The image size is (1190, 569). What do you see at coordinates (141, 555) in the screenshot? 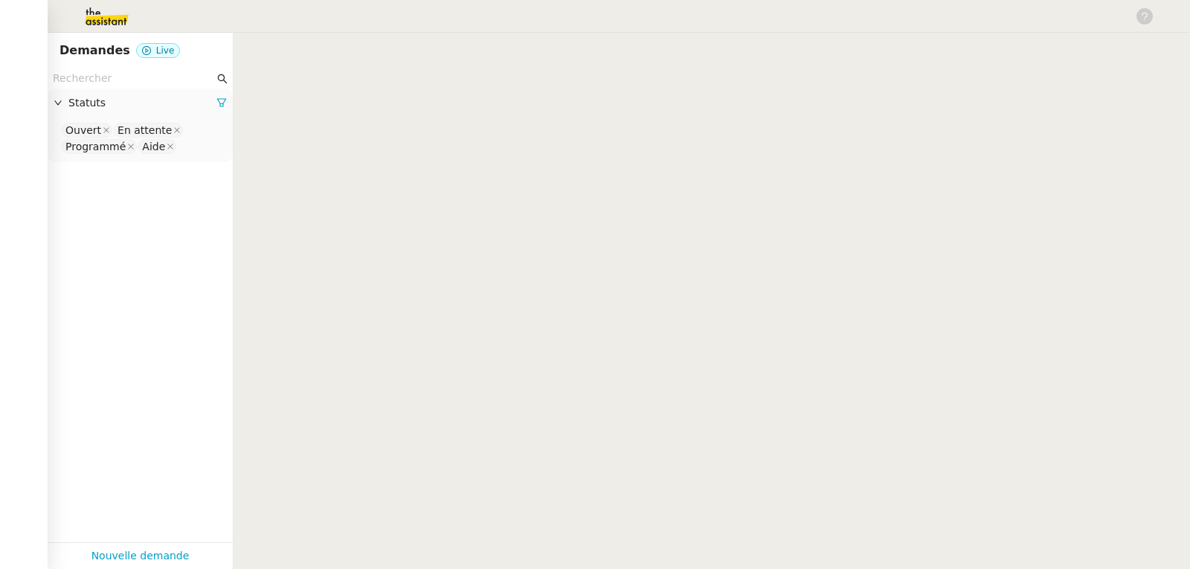
I see `a: Nouvelle demande` at bounding box center [141, 555].